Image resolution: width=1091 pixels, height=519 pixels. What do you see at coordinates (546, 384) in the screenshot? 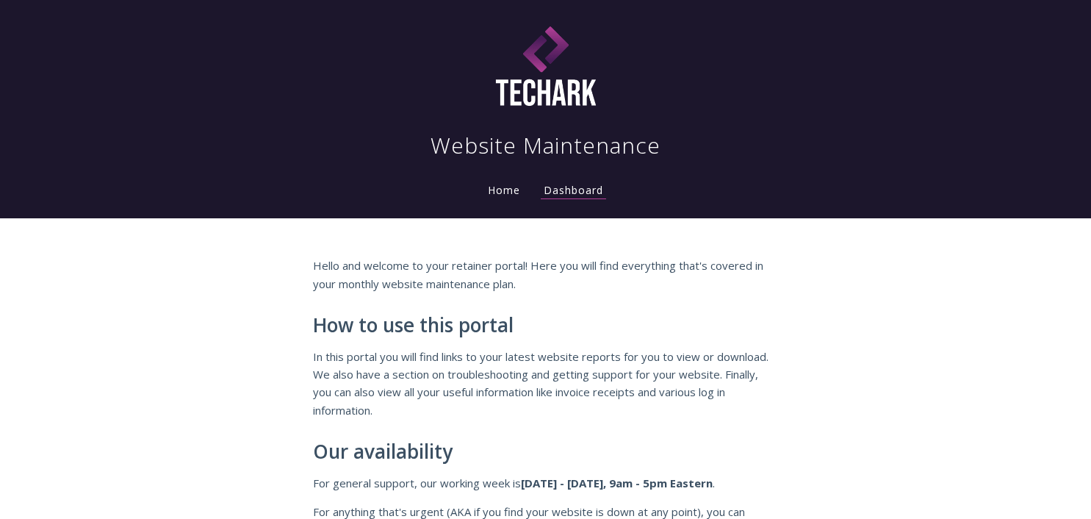
I see `p: In this portal you will find links to your latest website reports for you to view or download. We...` at bounding box center [546, 384].